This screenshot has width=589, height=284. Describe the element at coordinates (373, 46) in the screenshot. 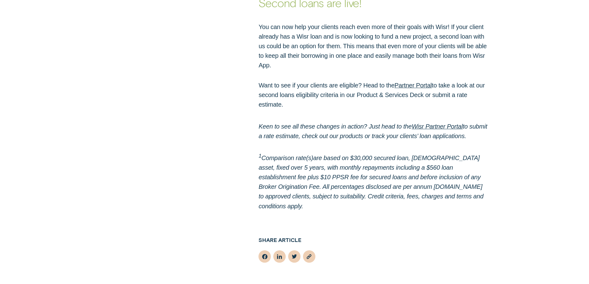

I see `p: You can now help your clients reach even more of their goals with Wisr! If your client already ha...` at that location.